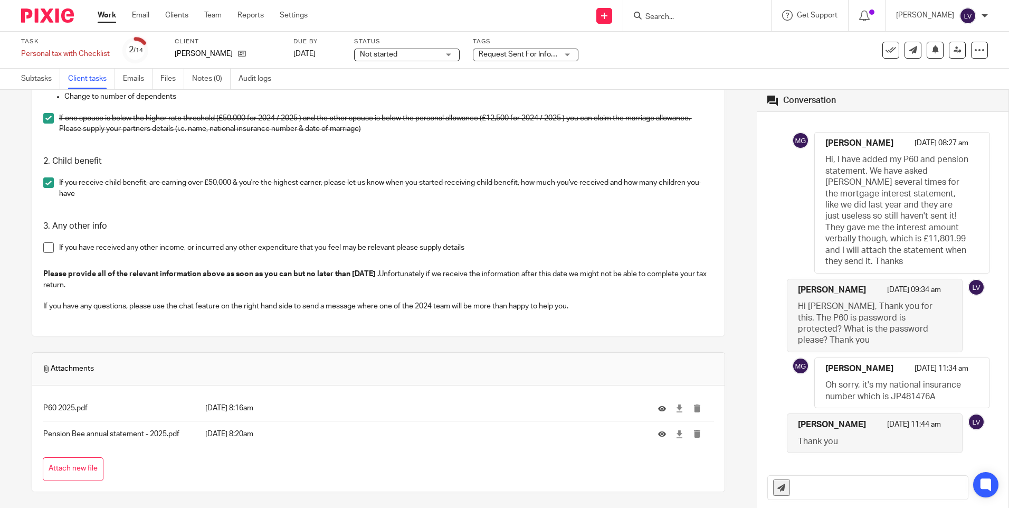 The height and width of the screenshot is (508, 1009). I want to click on span: Not started, so click(378, 54).